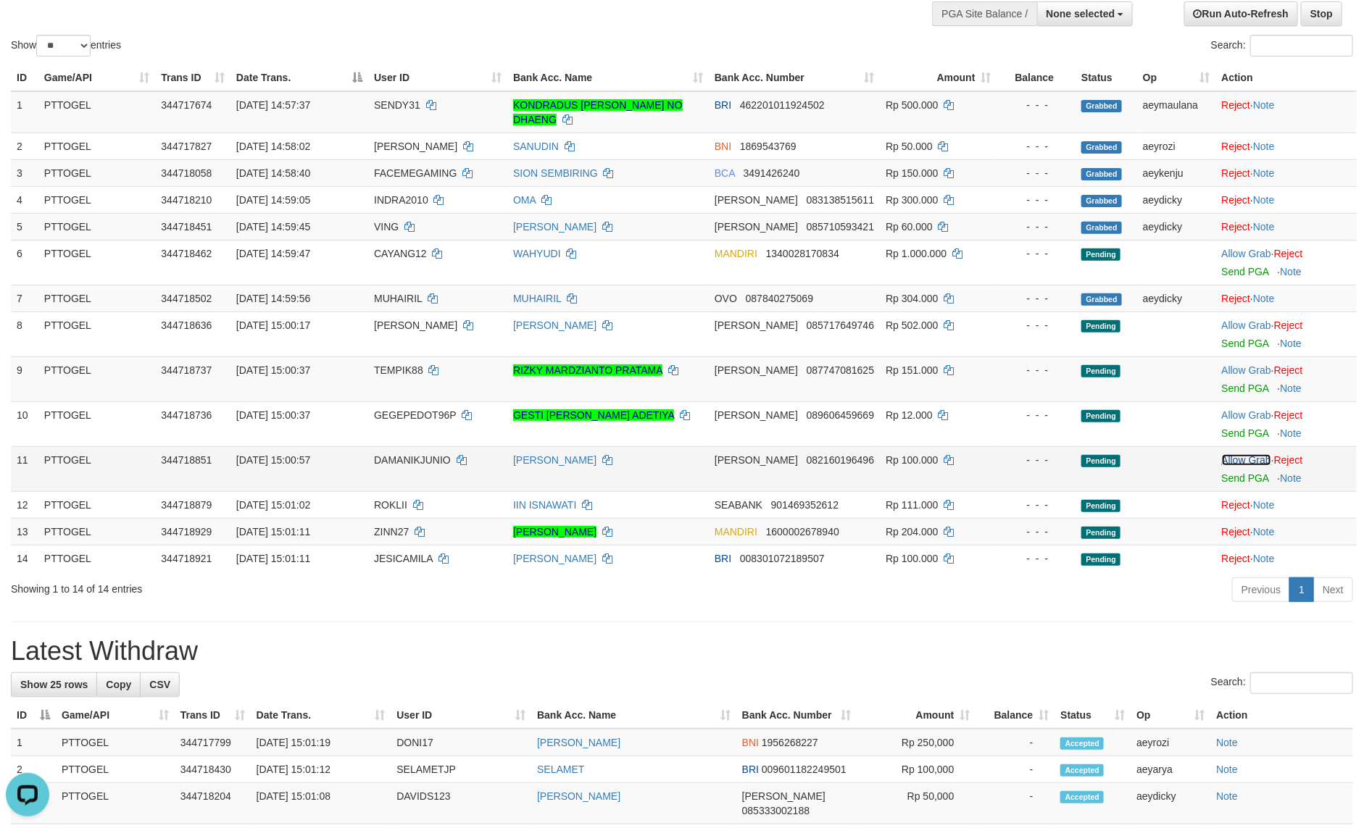  I want to click on a: Run Auto-Refresh, so click(1241, 14).